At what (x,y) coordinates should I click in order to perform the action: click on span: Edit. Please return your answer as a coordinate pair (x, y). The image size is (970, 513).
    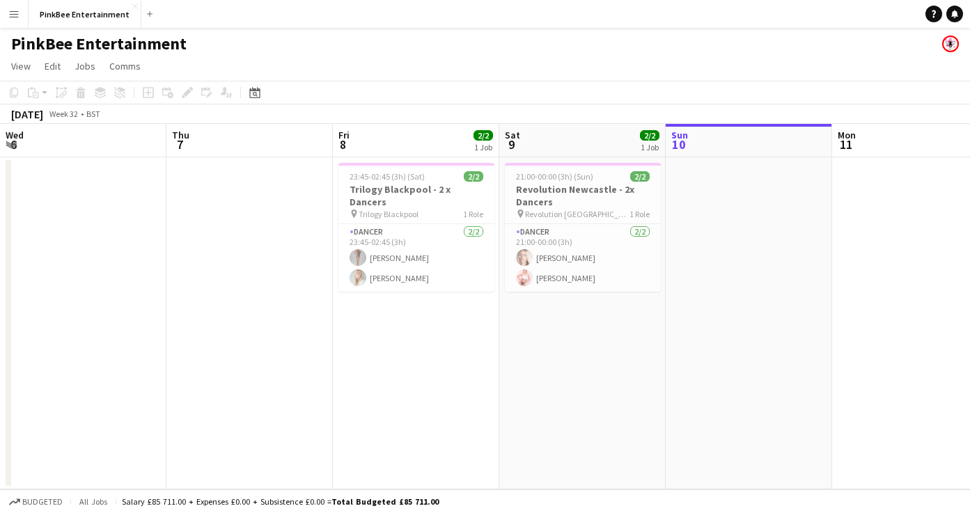
    Looking at the image, I should click on (52, 66).